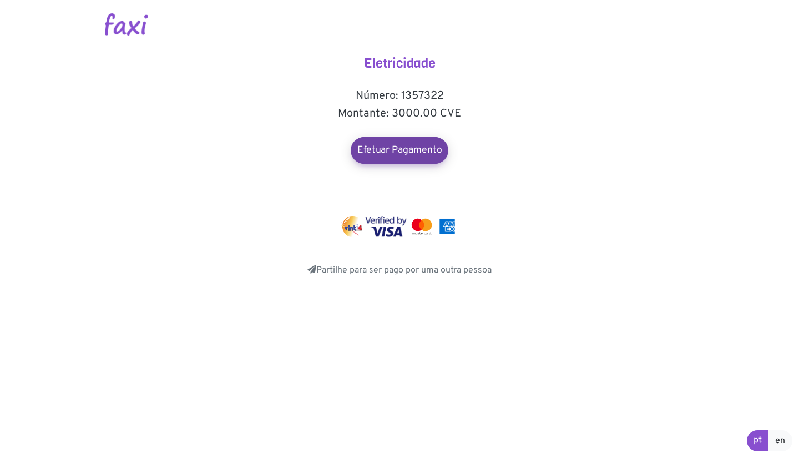  What do you see at coordinates (780, 441) in the screenshot?
I see `a: en` at bounding box center [780, 441].